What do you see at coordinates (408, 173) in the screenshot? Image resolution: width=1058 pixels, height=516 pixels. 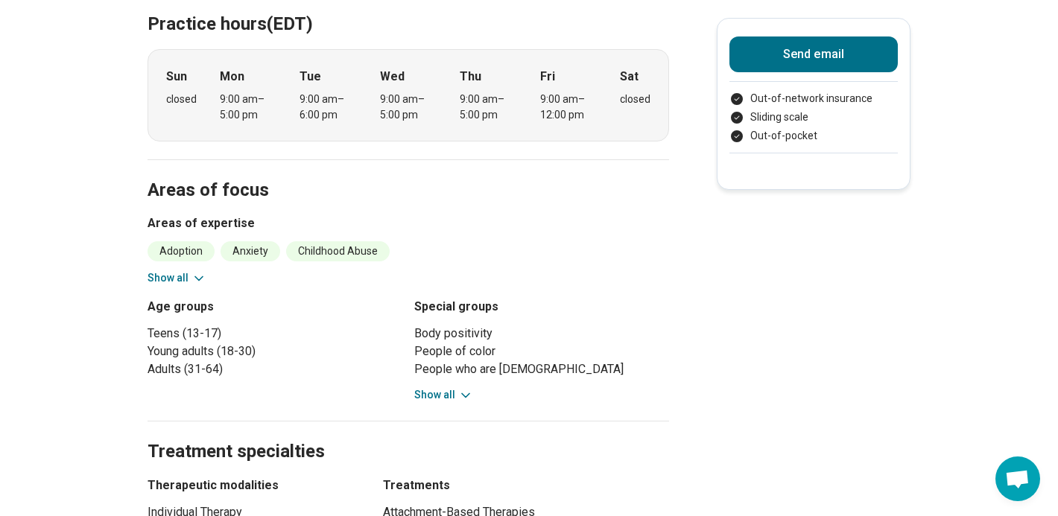 I see `h2: Areas of focus` at bounding box center [408, 173].